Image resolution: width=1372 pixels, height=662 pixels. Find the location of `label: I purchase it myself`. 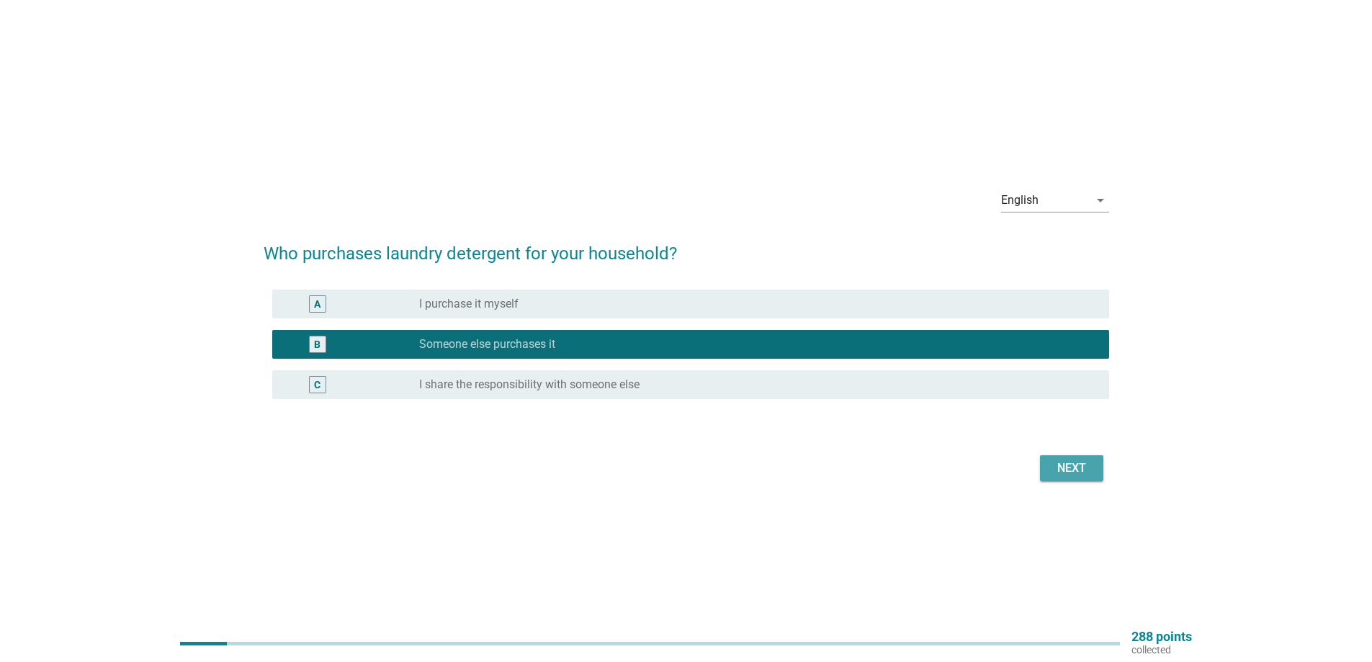

label: I purchase it myself is located at coordinates (469, 304).